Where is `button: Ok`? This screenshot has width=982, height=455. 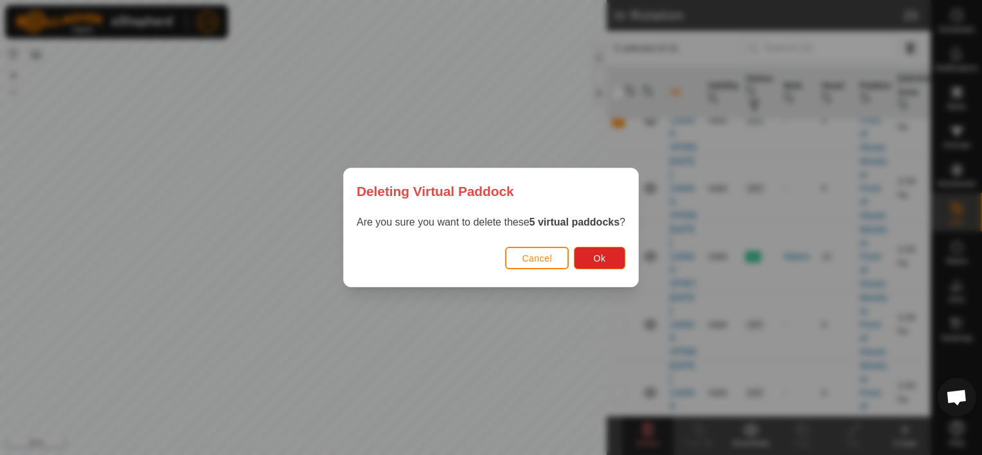 button: Ok is located at coordinates (600, 258).